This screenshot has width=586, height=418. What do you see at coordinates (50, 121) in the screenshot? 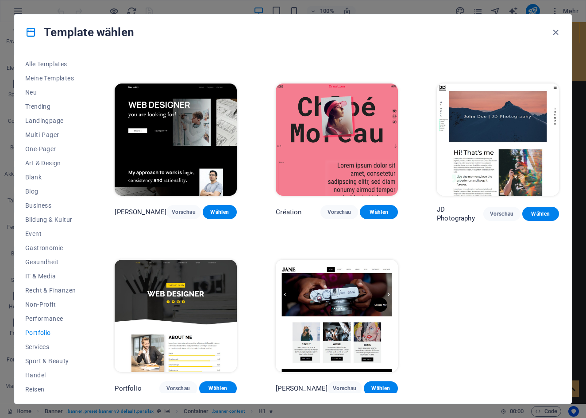
I see `span: Landingpage` at bounding box center [50, 121].